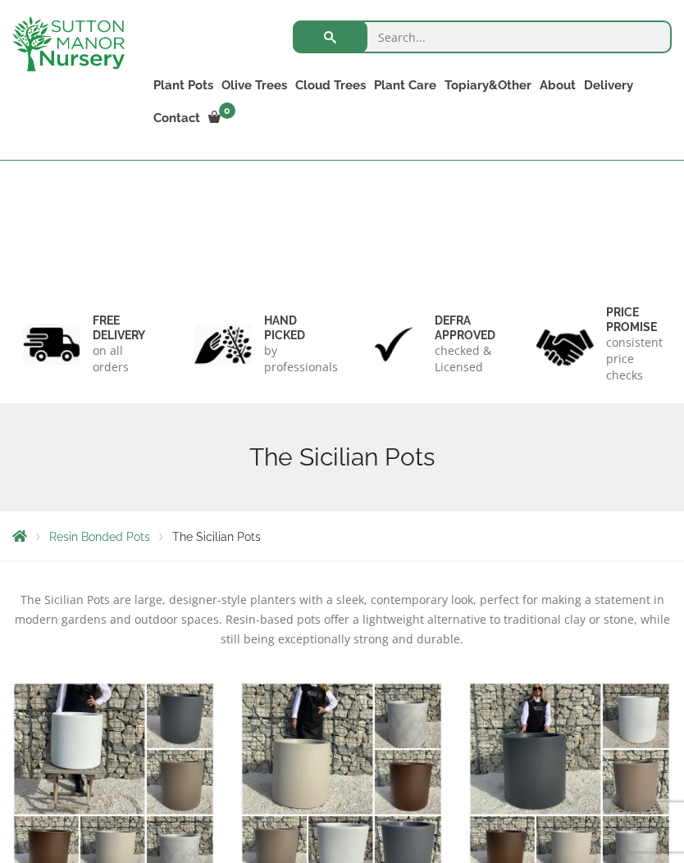  I want to click on h6: Defra approved, so click(465, 328).